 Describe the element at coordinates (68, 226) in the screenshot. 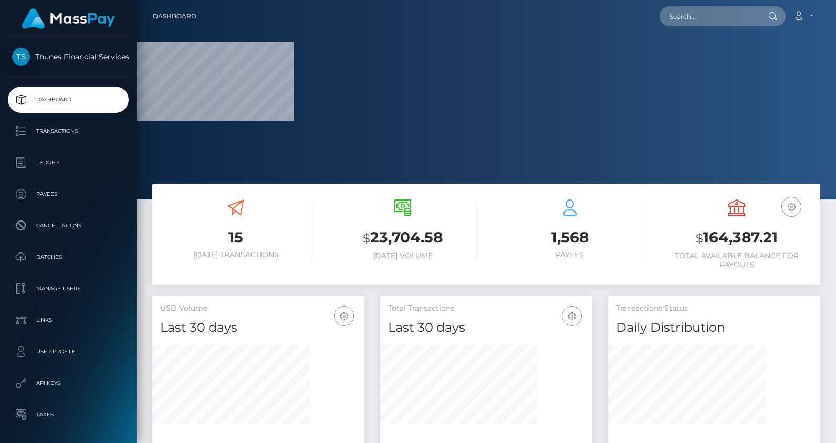

I see `p: Cancellations` at that location.